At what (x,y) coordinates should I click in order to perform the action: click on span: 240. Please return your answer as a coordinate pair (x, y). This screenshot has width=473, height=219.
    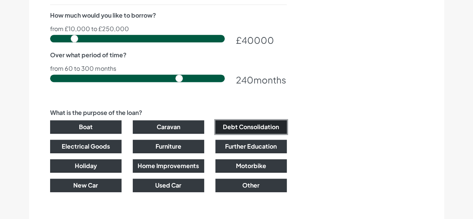
    Looking at the image, I should click on (244, 80).